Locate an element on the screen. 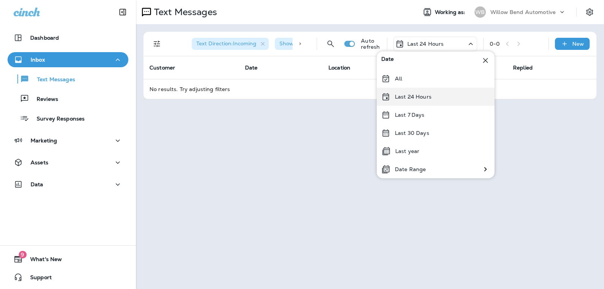  p: Dashboard is located at coordinates (45, 38).